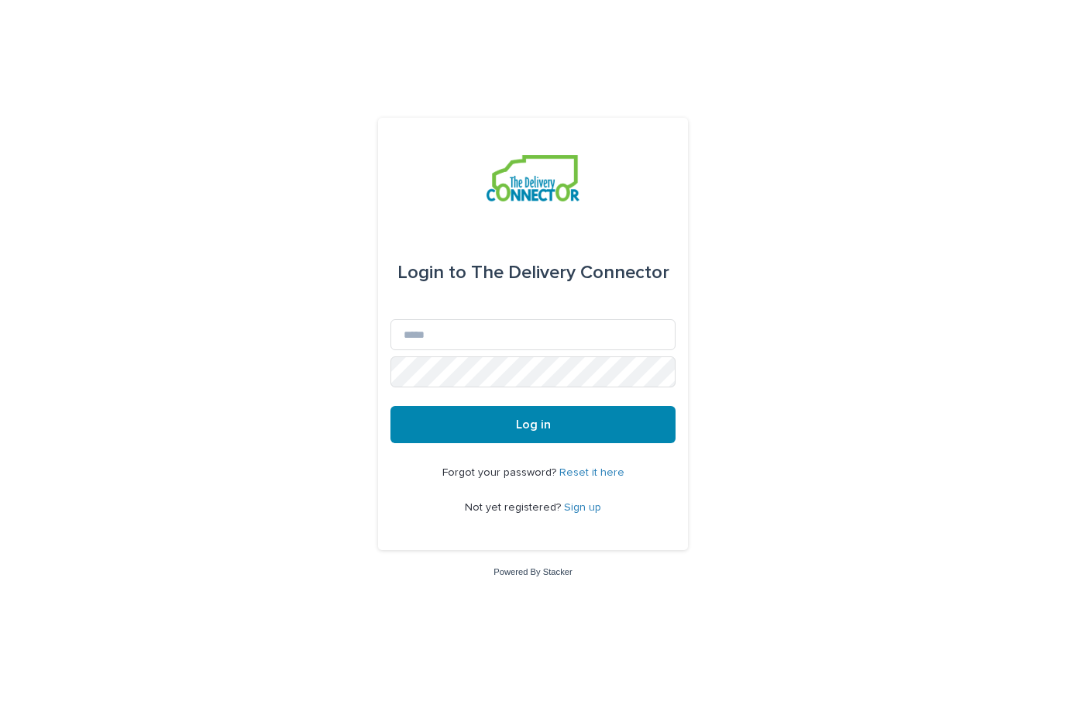 The image size is (1066, 712). Describe the element at coordinates (592, 473) in the screenshot. I see `a: Reset it here` at that location.